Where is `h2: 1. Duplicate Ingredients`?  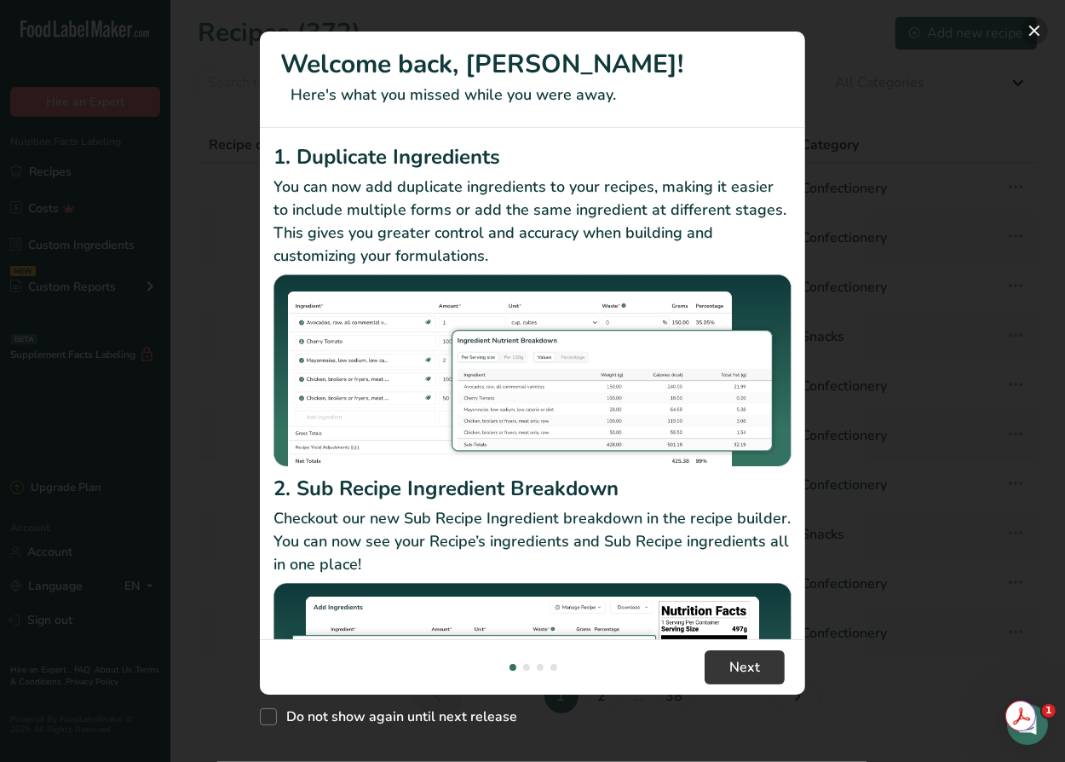 h2: 1. Duplicate Ingredients is located at coordinates (533, 157).